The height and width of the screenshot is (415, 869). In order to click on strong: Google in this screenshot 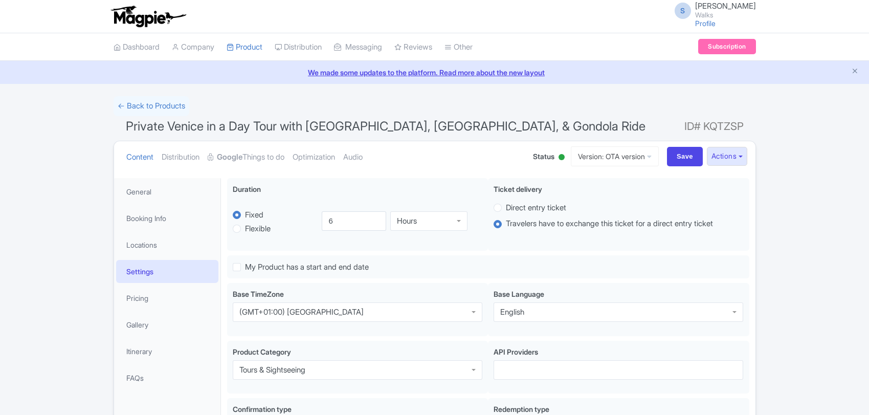, I will do `click(230, 157)`.